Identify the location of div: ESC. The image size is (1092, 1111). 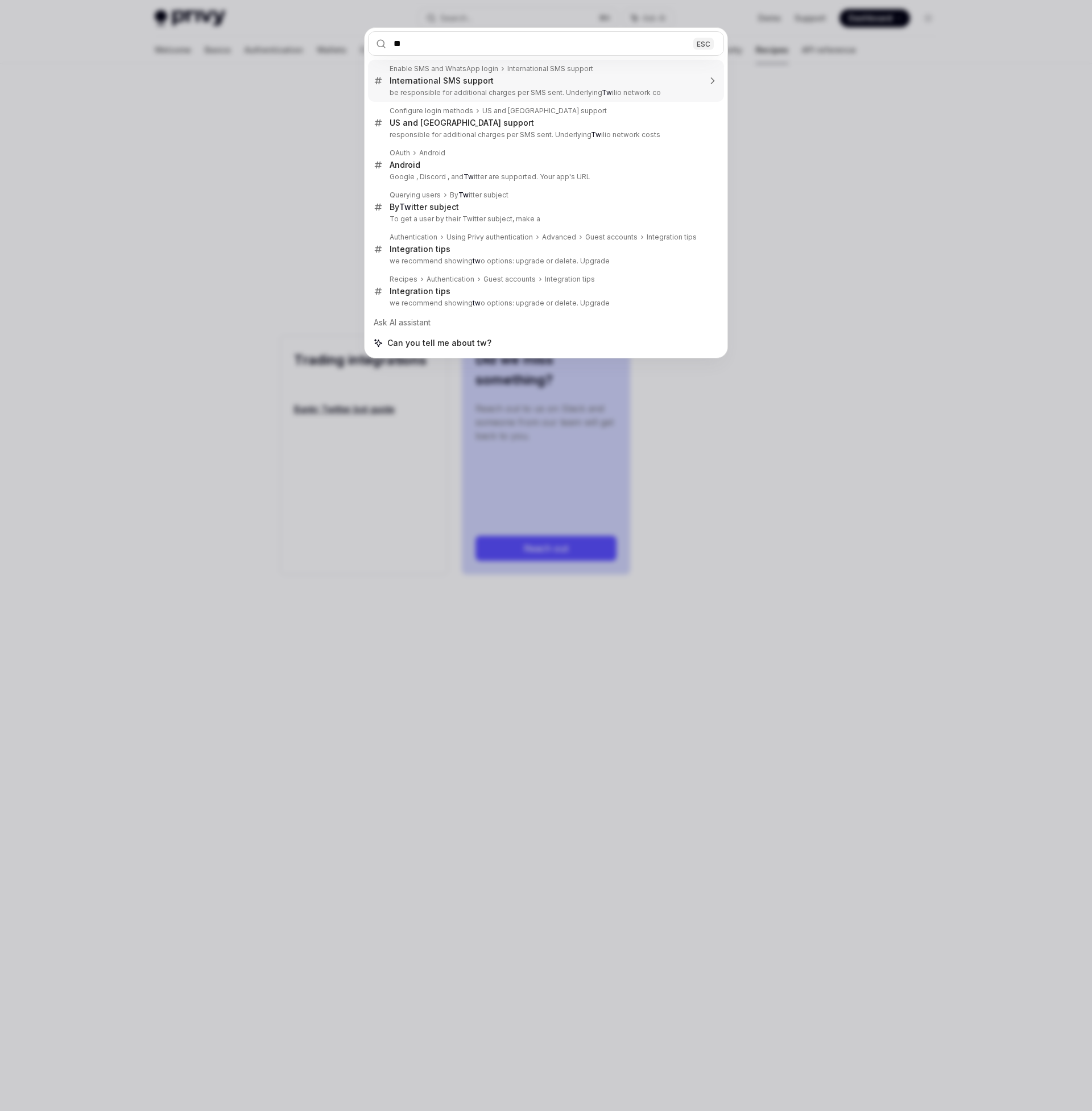
(704, 44).